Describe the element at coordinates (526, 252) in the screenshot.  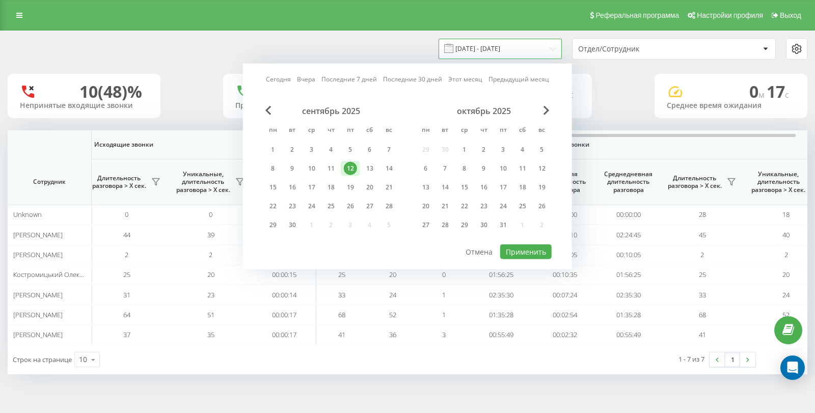
I see `button: Применить` at that location.